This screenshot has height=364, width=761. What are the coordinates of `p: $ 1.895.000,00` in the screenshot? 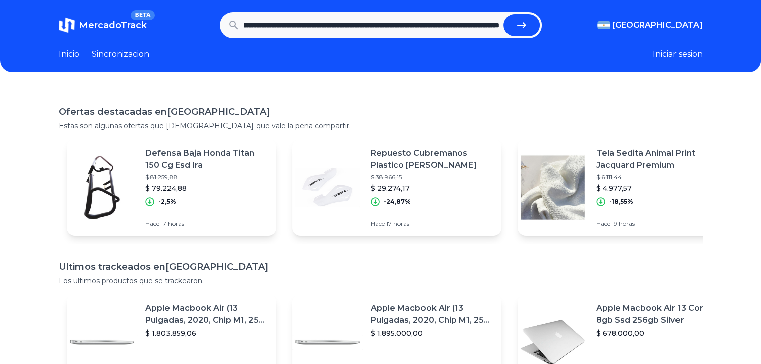 It's located at (432, 333).